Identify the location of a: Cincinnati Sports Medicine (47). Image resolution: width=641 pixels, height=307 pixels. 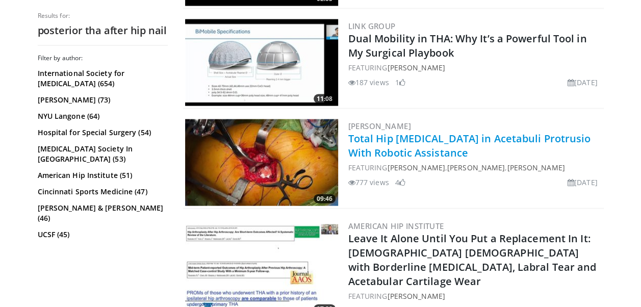
(101, 192).